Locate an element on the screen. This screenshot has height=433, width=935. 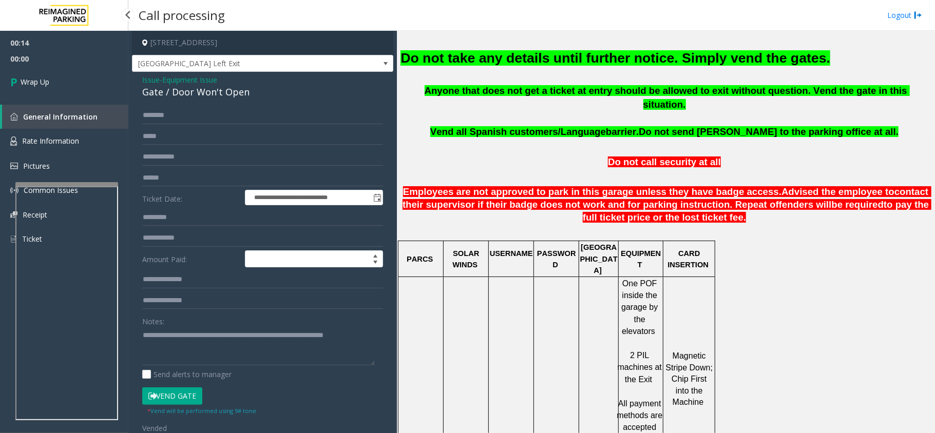
img: logout is located at coordinates (918, 15).